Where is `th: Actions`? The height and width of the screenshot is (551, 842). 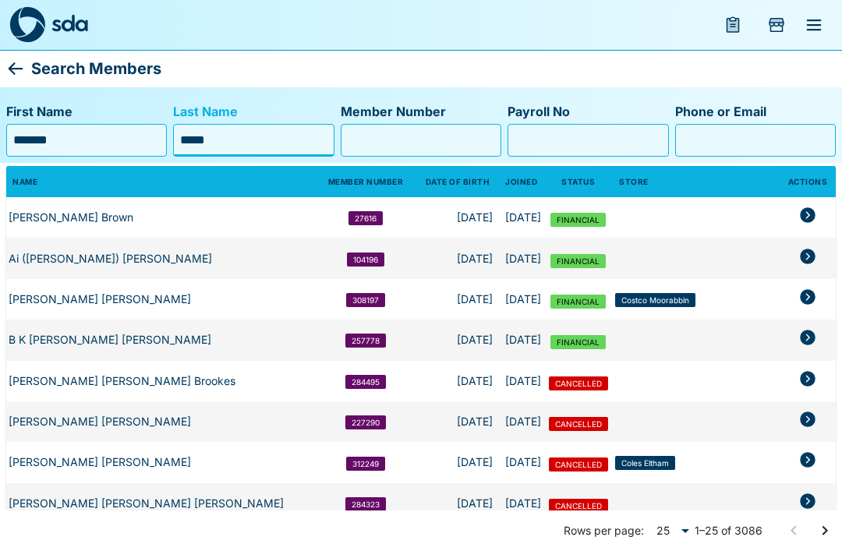
th: Actions is located at coordinates (808, 182).